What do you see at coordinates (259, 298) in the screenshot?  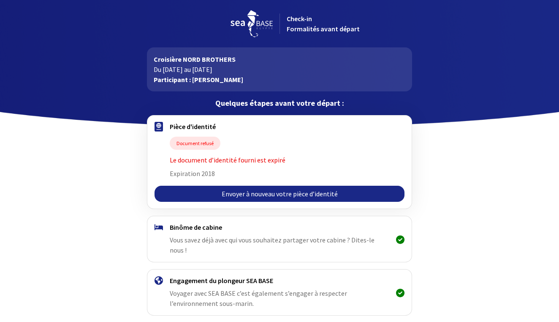 I see `span: Voyager avec SEA BASE c’est également s’engager à respecter l’environnement sous-marin.` at bounding box center [259, 298].